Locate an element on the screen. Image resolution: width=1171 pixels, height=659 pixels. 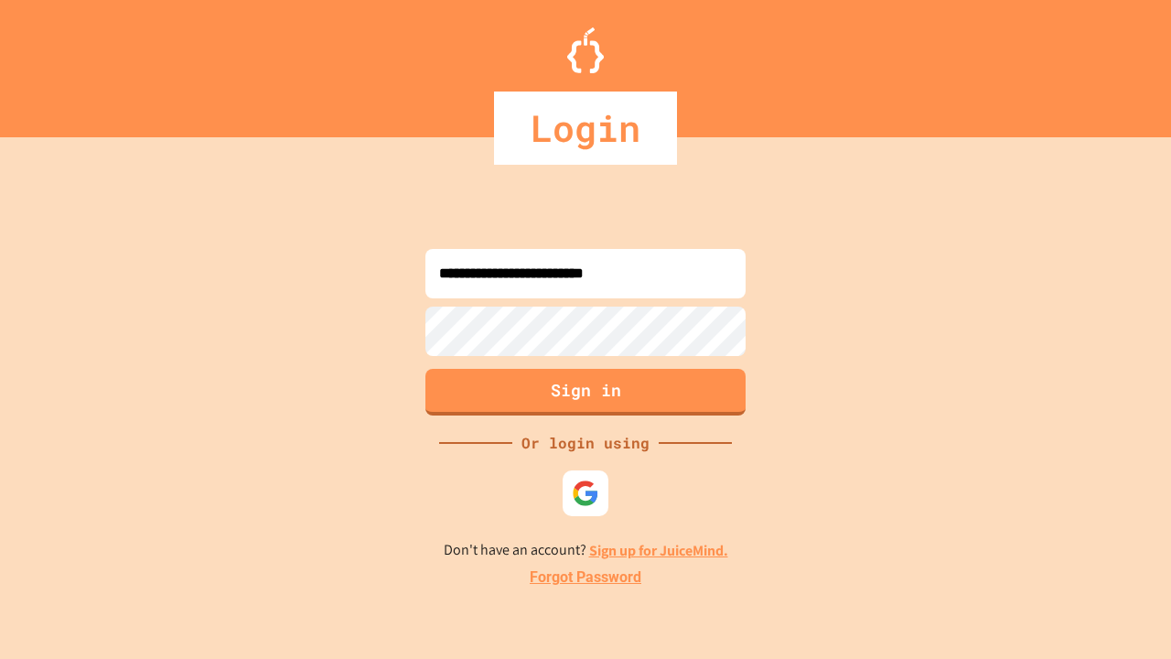
img: Logo.svg is located at coordinates (585, 50).